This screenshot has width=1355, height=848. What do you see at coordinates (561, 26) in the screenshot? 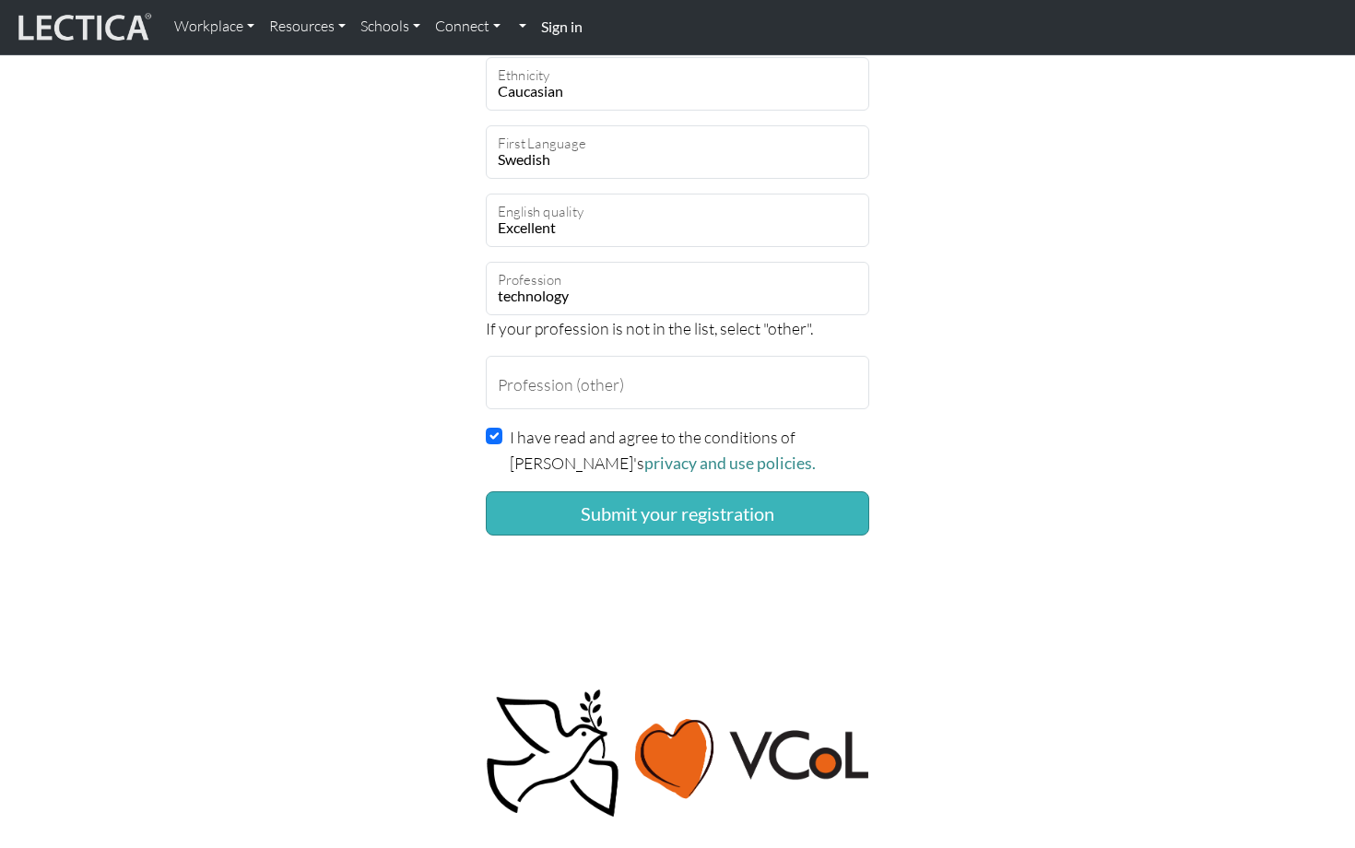
I see `strong: Sign in` at bounding box center [561, 26].